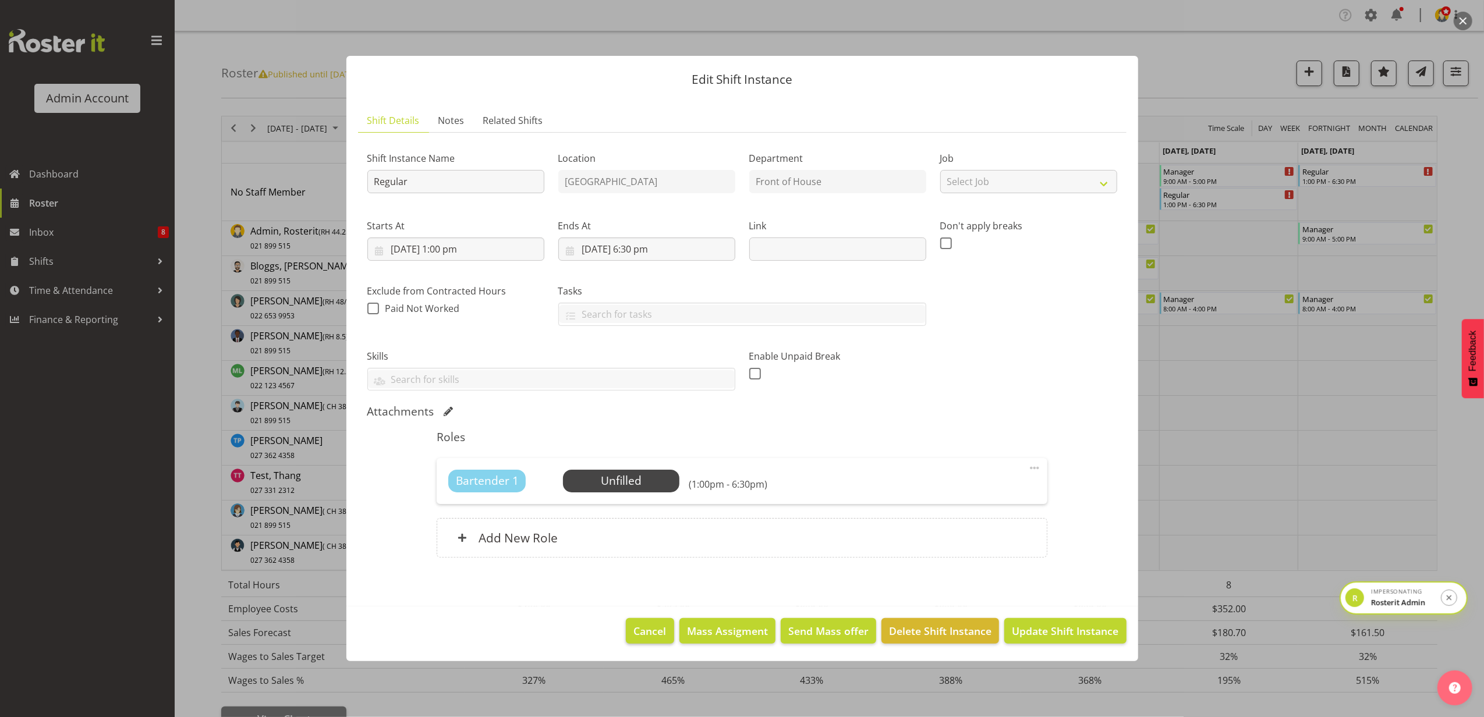  I want to click on input: Shift Instance Name, so click(456, 182).